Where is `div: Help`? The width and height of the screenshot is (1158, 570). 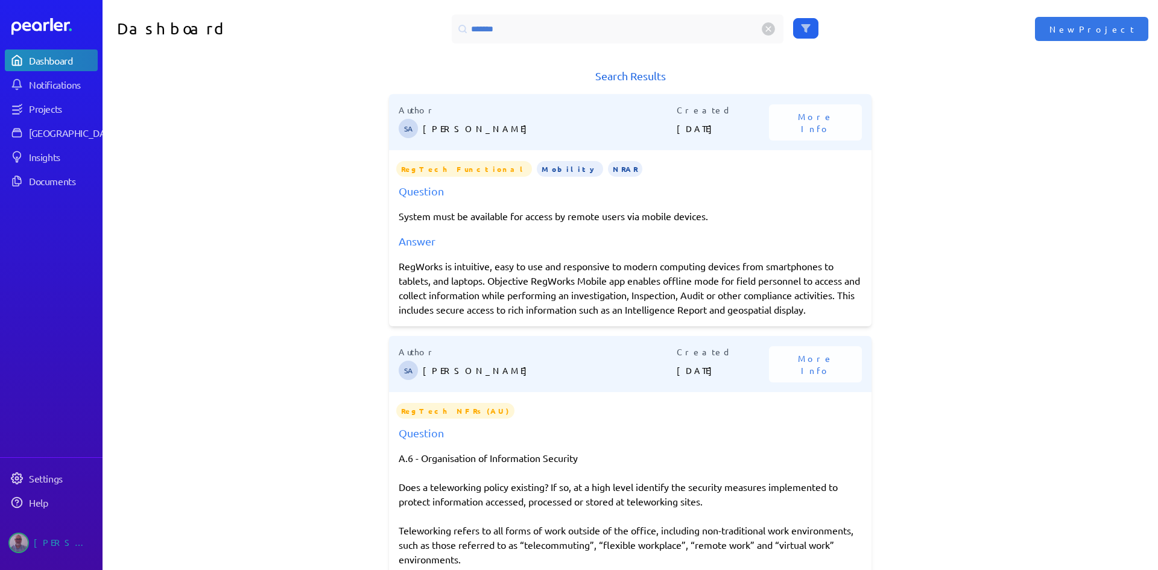 div: Help is located at coordinates (63, 502).